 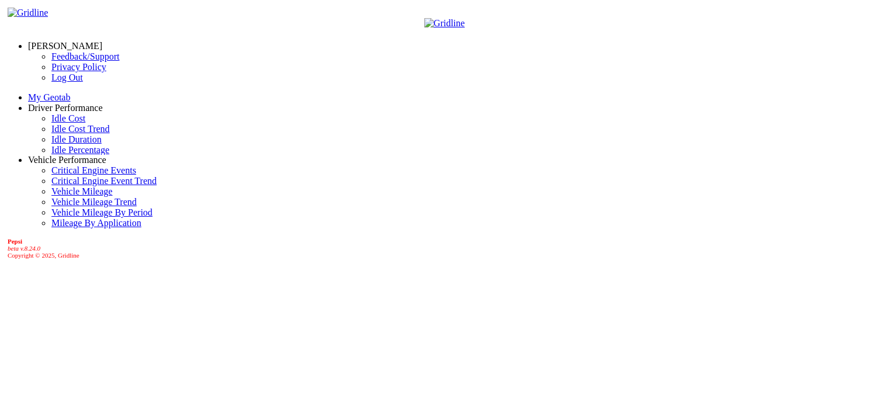 I want to click on div: Copyright © 2025, Gridline, so click(x=446, y=249).